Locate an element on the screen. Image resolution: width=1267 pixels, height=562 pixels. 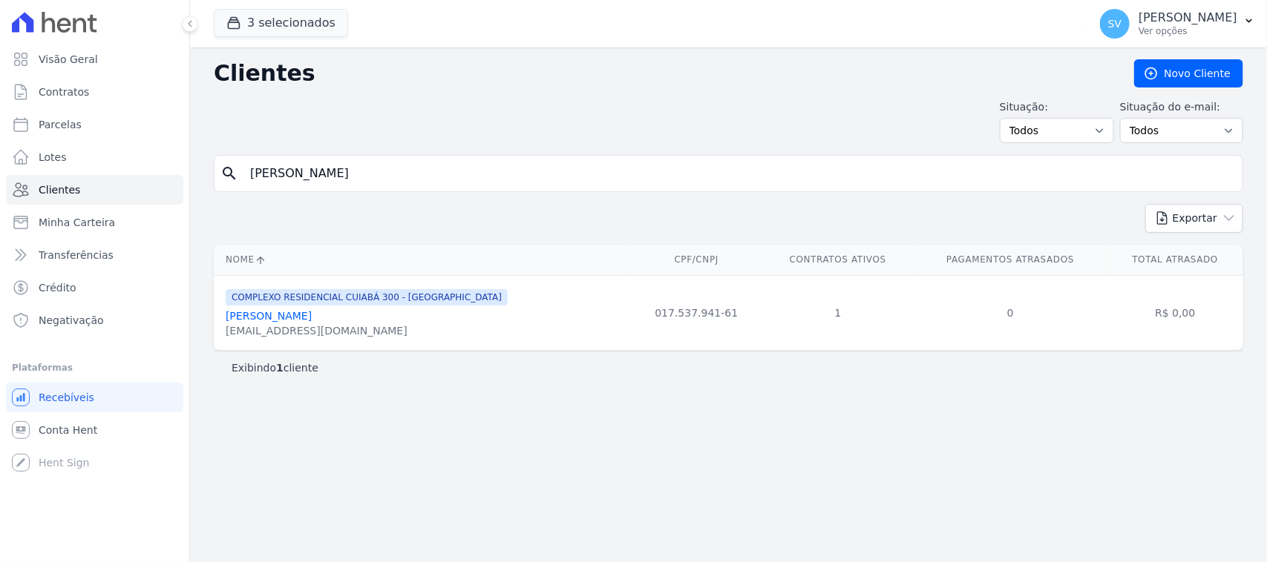
a: Transferências is located at coordinates (94, 255).